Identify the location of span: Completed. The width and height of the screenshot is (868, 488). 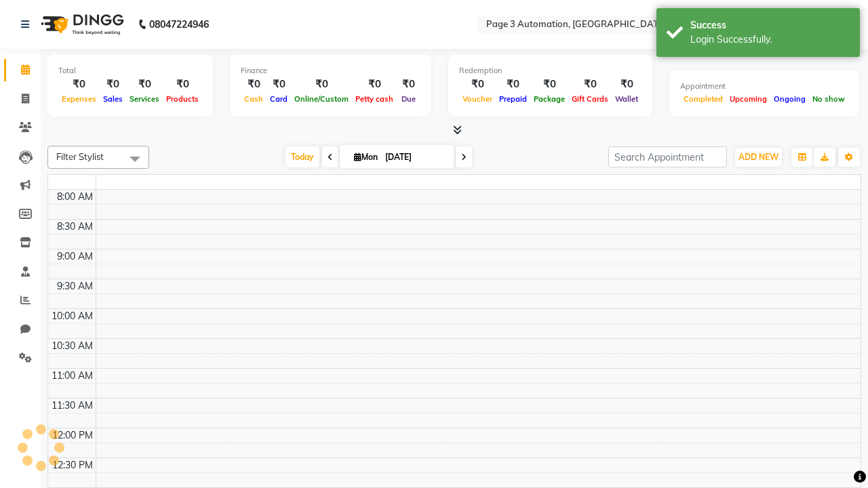
(703, 99).